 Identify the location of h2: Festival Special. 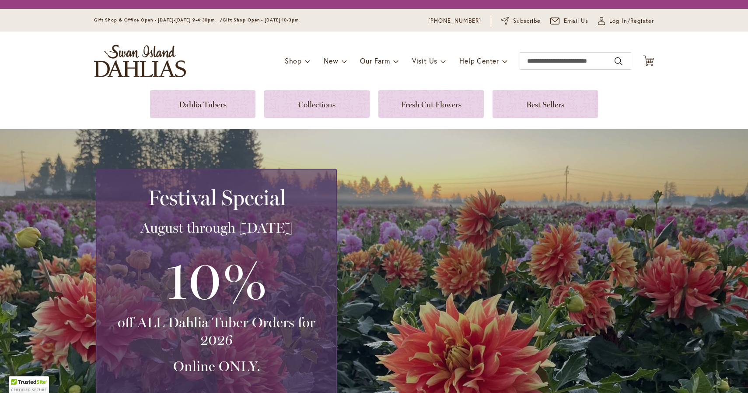
(217, 197).